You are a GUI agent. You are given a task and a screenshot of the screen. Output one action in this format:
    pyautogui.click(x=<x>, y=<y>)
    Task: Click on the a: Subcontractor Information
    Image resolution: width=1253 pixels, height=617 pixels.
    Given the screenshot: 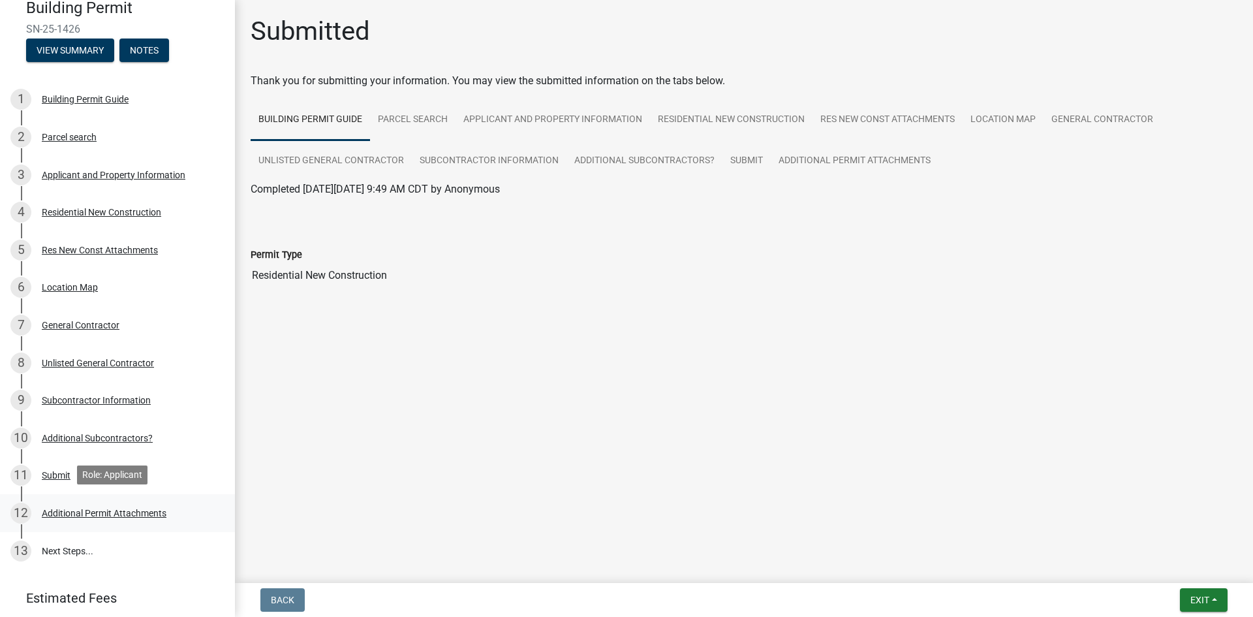 What is the action you would take?
    pyautogui.click(x=489, y=161)
    